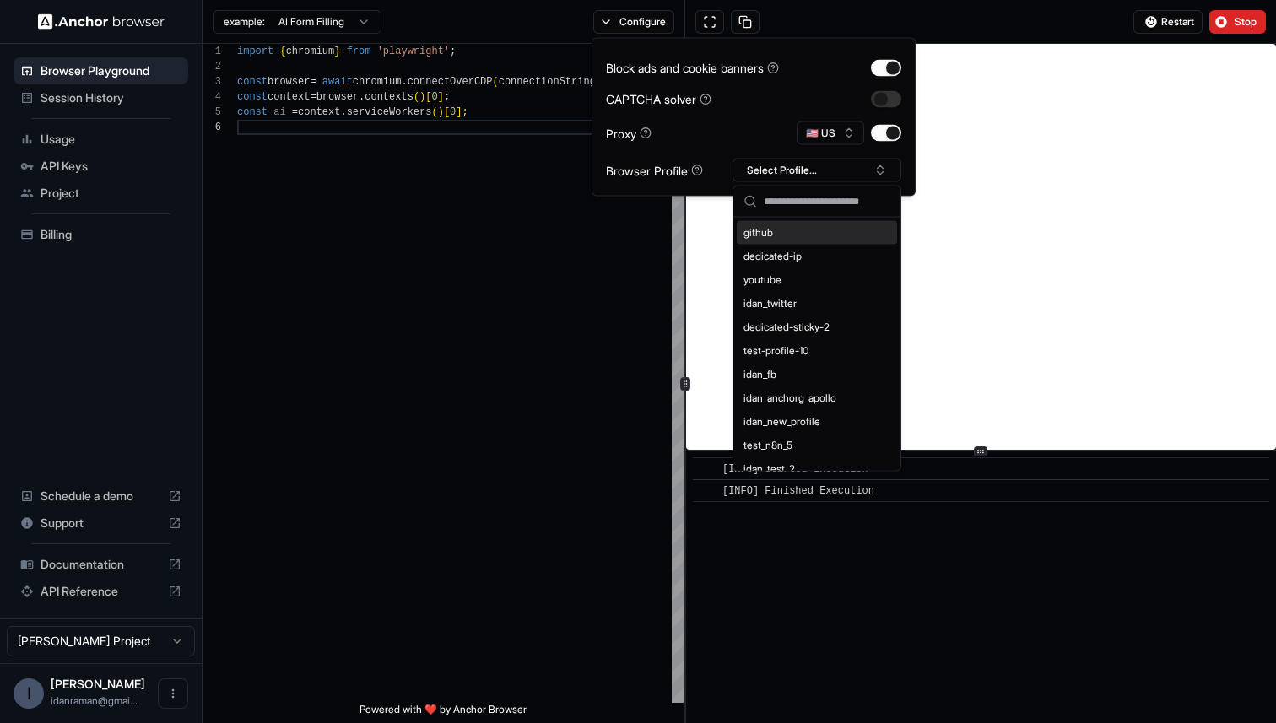  I want to click on button: 🇺🇸 US, so click(830, 133).